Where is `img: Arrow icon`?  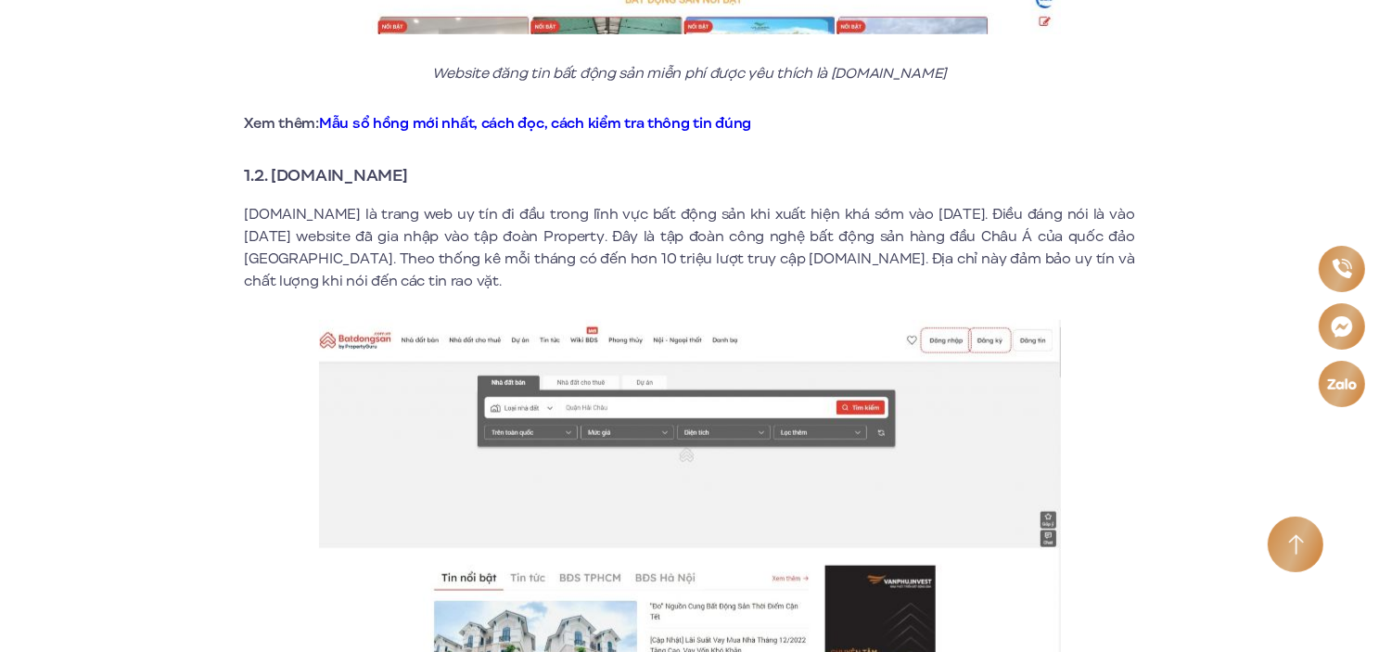
img: Arrow icon is located at coordinates (1296, 544).